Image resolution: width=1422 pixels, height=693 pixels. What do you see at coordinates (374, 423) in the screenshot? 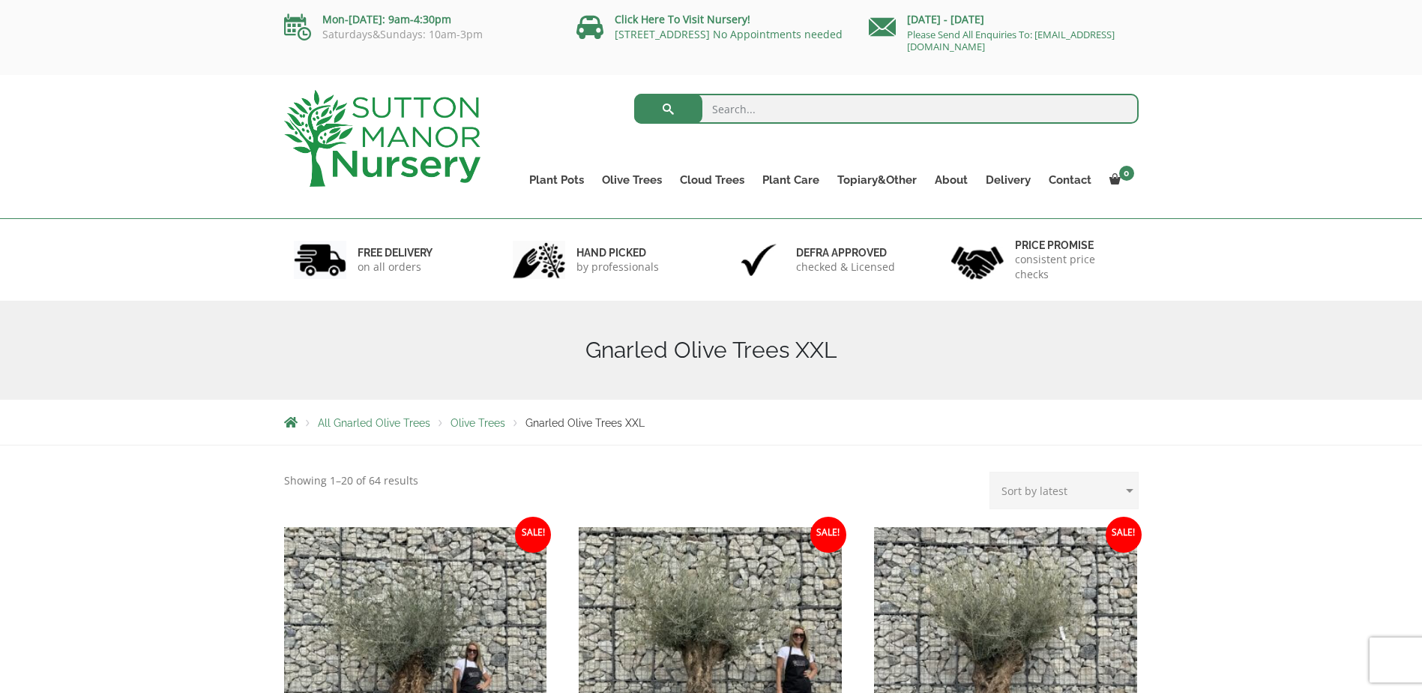
I see `span: All Gnarled Olive Trees` at bounding box center [374, 423].